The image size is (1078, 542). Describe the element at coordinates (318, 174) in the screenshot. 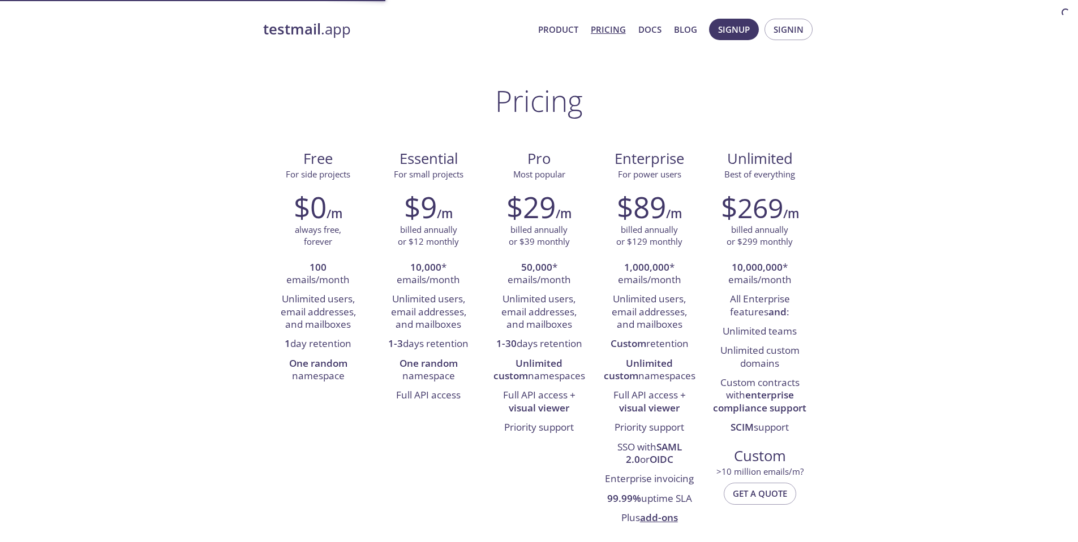

I see `span: For side projects` at that location.